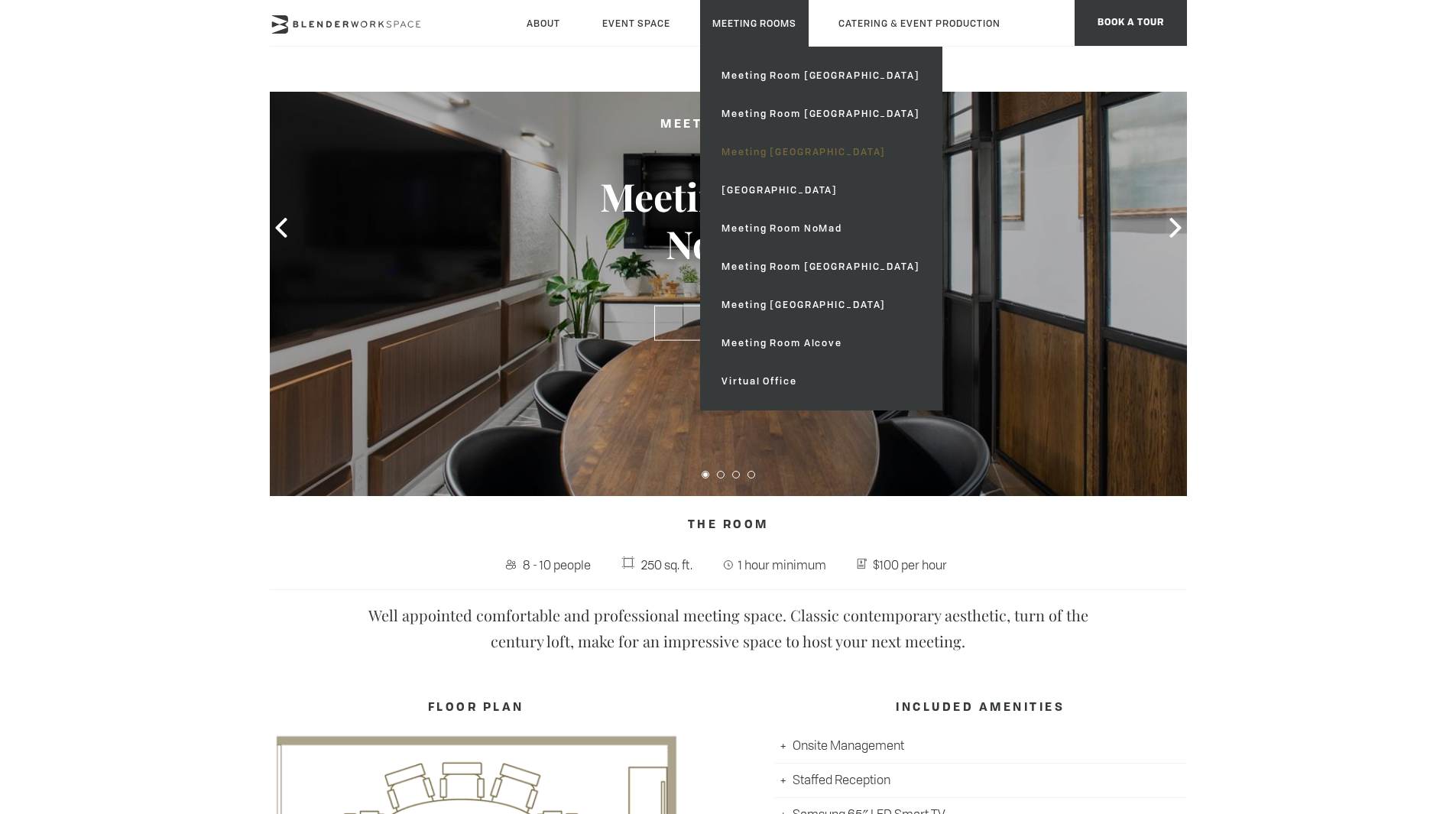 The width and height of the screenshot is (1456, 814). I want to click on span: 8 - 10 people, so click(556, 564).